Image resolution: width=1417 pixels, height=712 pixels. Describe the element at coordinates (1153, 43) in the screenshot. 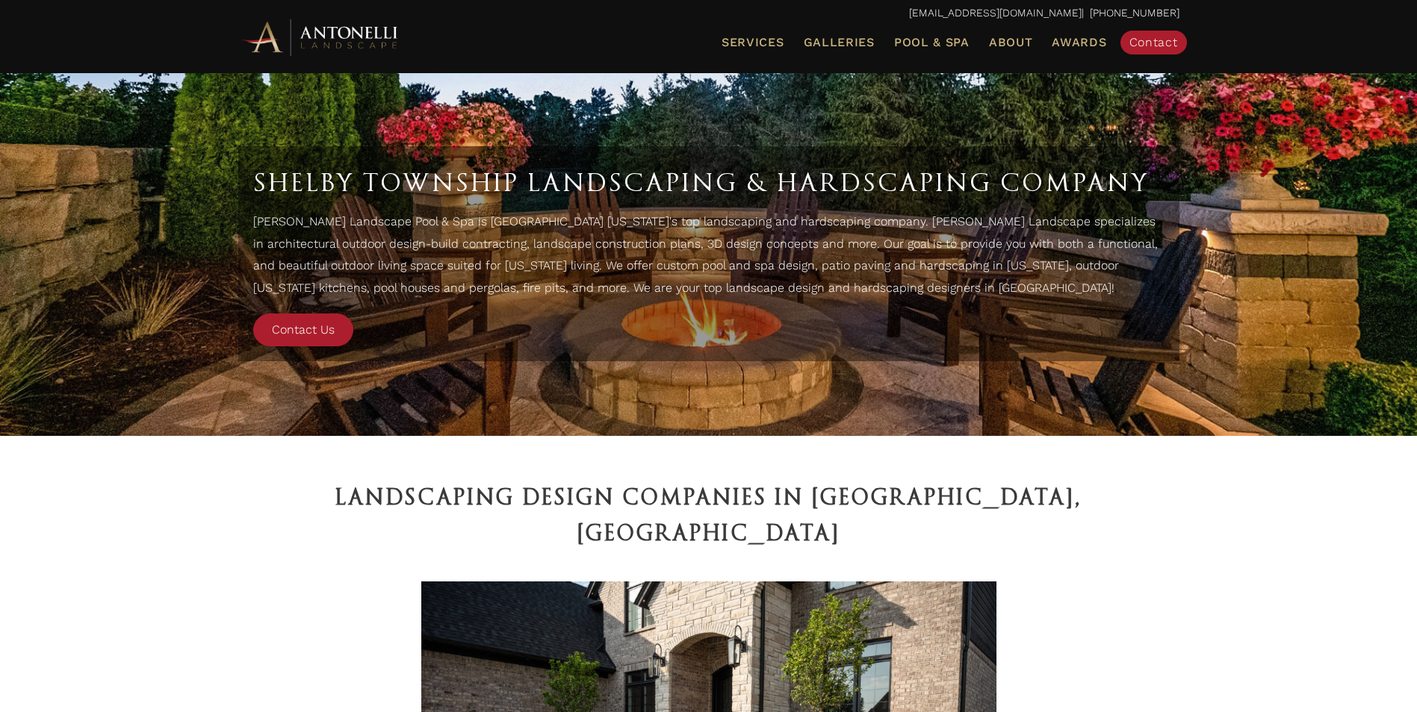

I see `a: Contact` at that location.